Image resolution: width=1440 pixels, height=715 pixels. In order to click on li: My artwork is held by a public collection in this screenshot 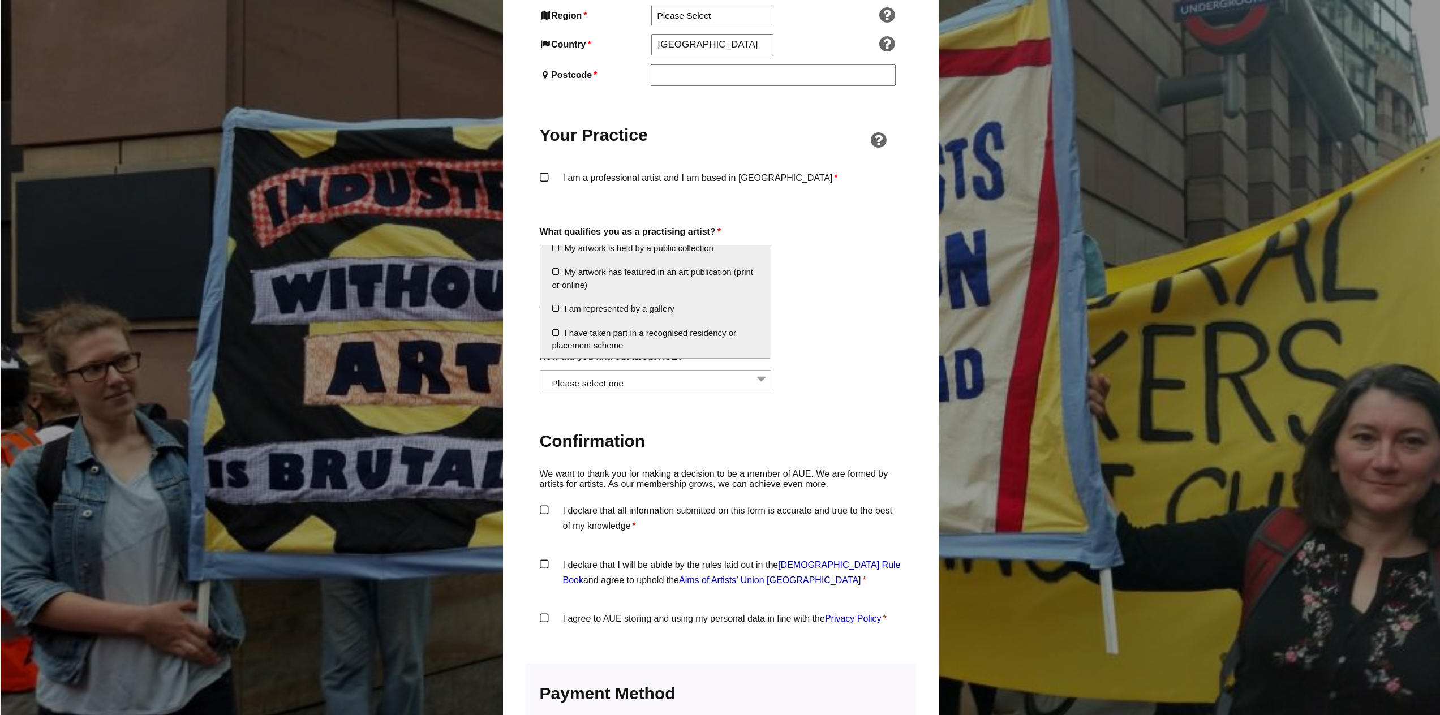, I will do `click(656, 248)`.